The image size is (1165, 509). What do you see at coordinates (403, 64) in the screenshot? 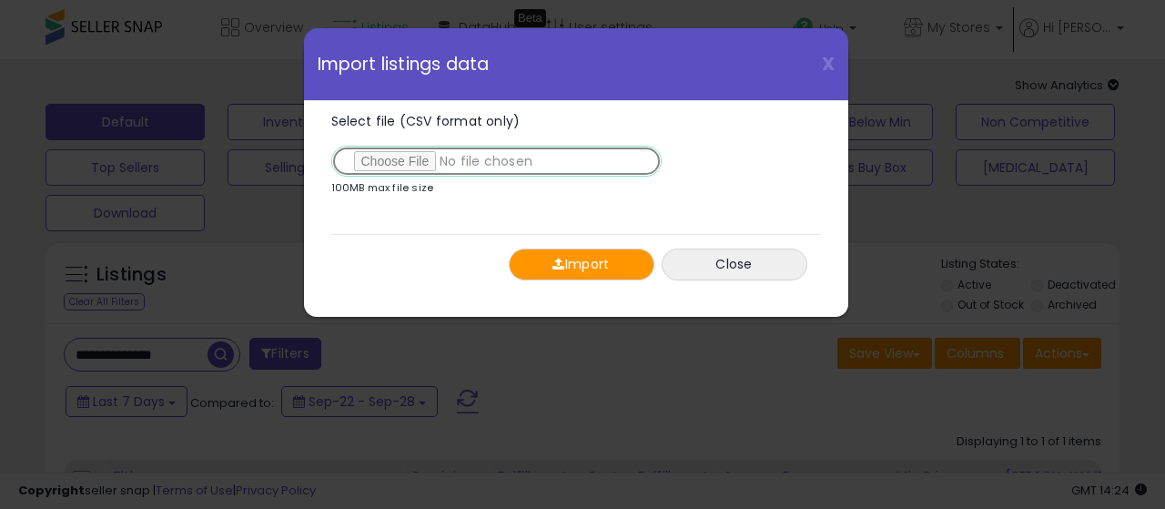
I see `span: Import listings data` at bounding box center [403, 64].